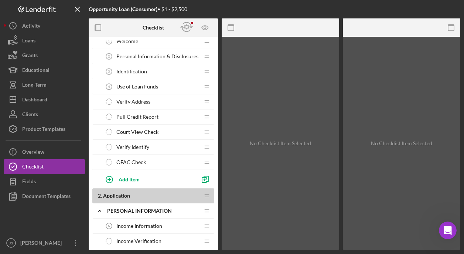 This screenshot has height=254, width=464. I want to click on button: Send a message…, so click(133, 188).